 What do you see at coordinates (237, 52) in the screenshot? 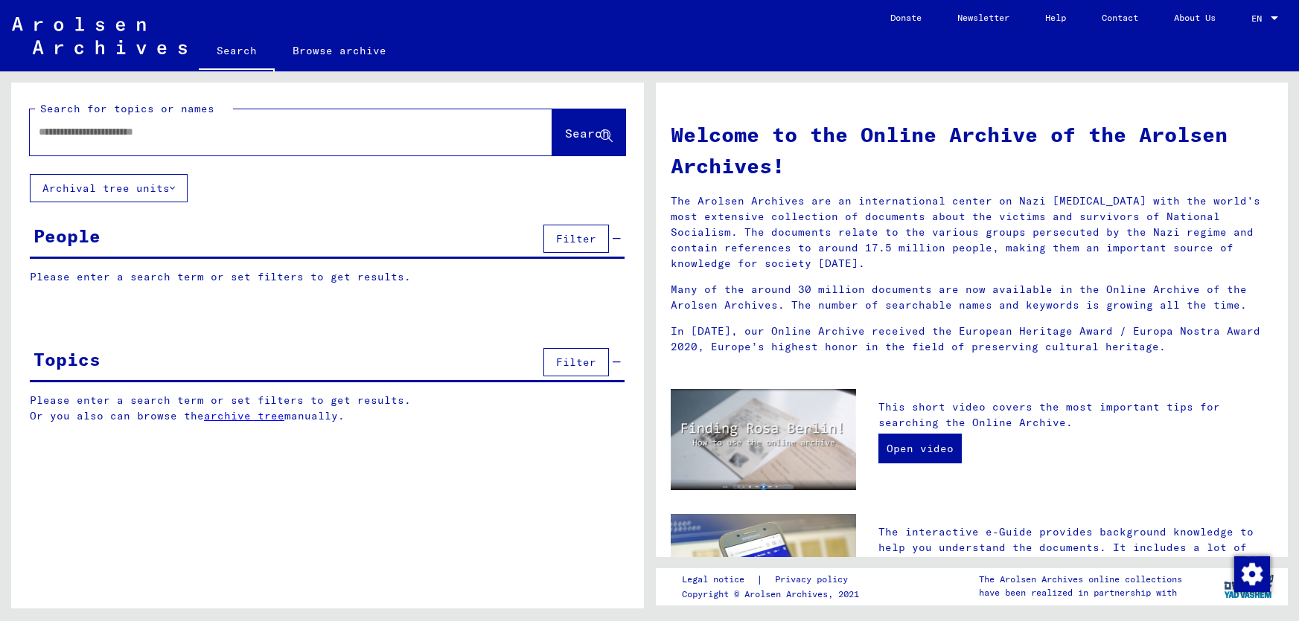
I see `a: Search` at bounding box center [237, 52].